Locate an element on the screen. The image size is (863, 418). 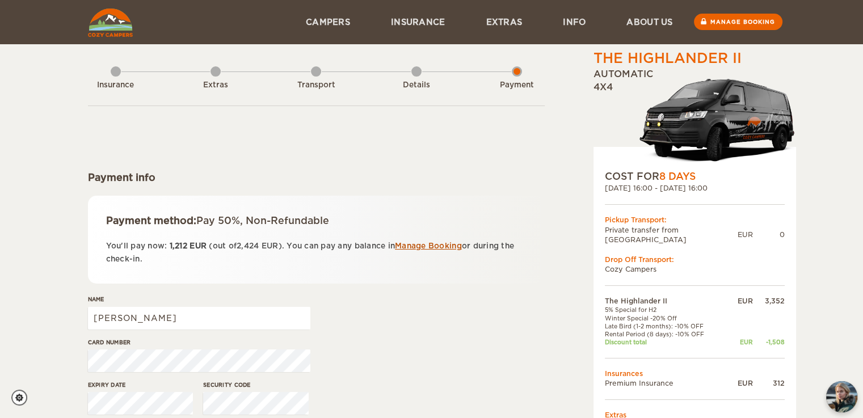
div: Payment info is located at coordinates (316, 178).